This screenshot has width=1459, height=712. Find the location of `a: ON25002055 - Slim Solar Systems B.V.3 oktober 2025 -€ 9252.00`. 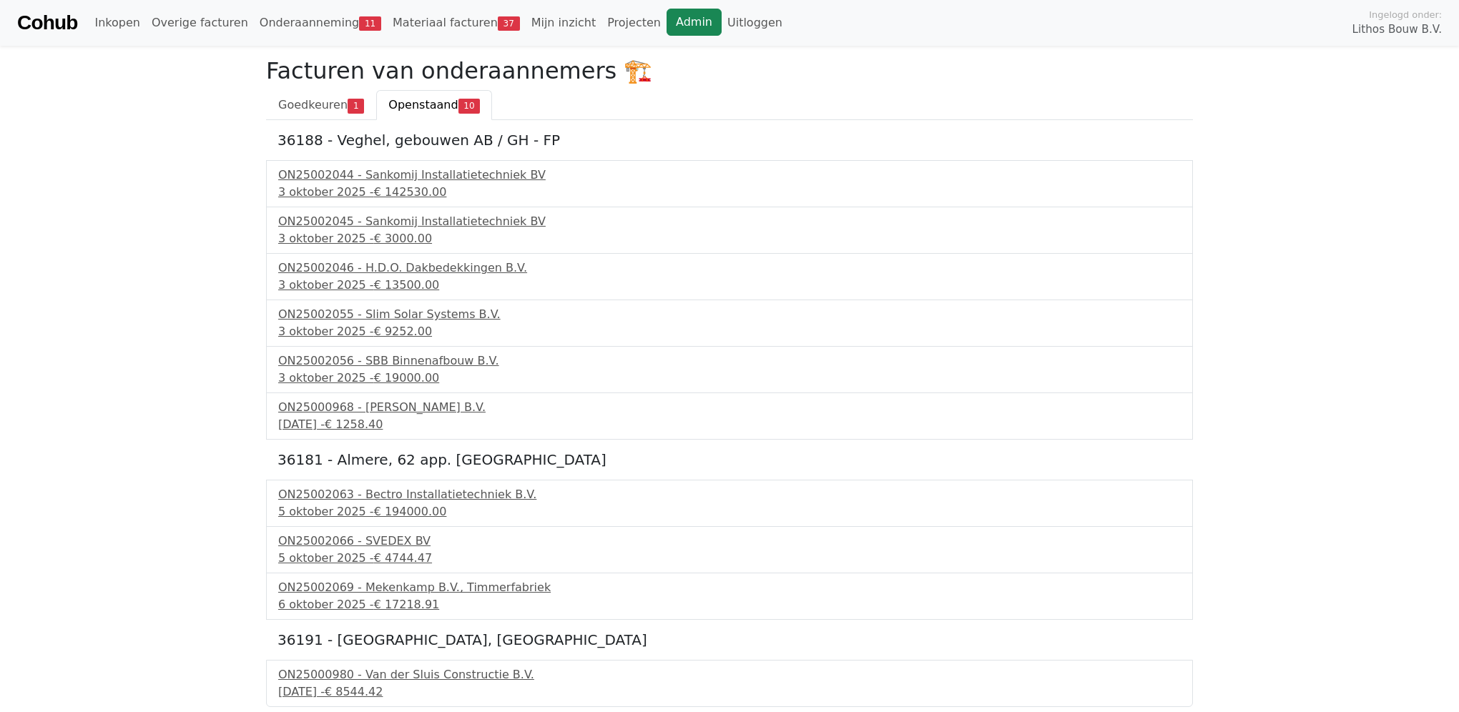

a: ON25002055 - Slim Solar Systems B.V.3 oktober 2025 -€ 9252.00 is located at coordinates (730, 323).